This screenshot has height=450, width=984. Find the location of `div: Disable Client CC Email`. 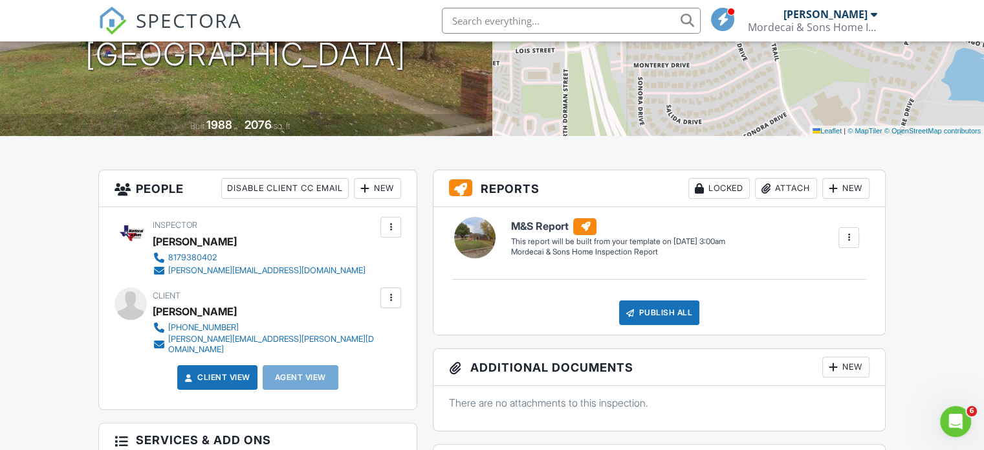

div: Disable Client CC Email is located at coordinates (285, 188).